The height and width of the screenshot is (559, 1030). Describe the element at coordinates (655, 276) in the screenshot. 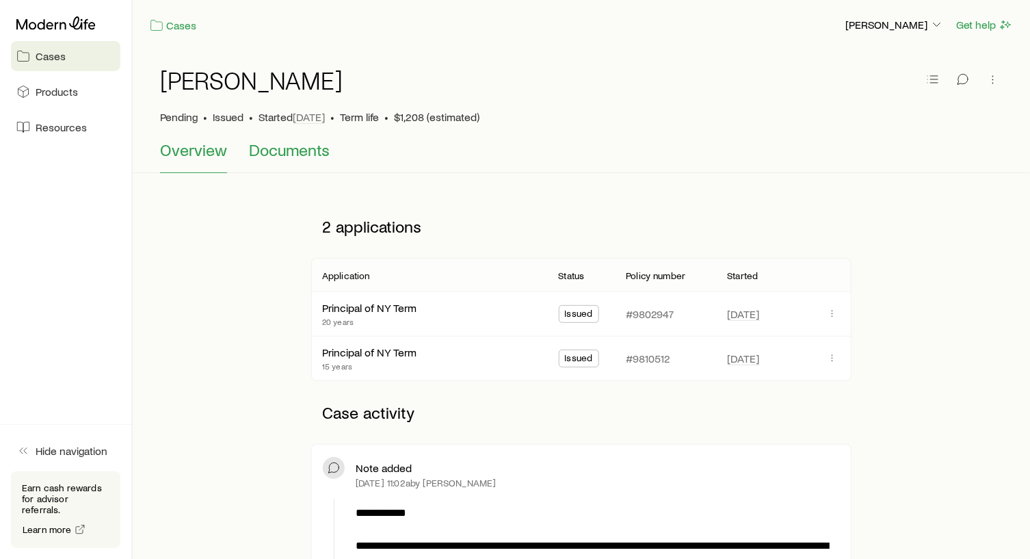

I see `p: Policy number` at that location.